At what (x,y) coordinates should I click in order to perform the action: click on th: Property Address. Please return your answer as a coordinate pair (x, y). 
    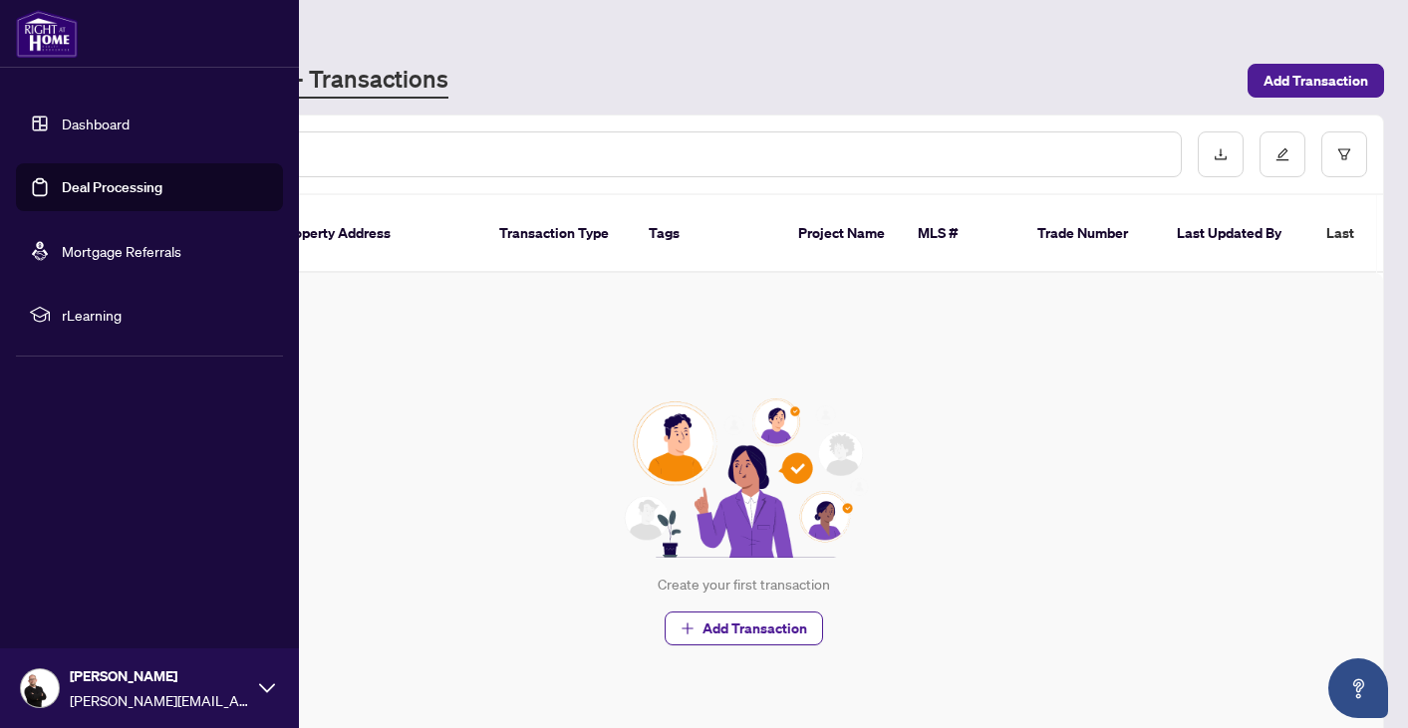
    Looking at the image, I should click on (374, 234).